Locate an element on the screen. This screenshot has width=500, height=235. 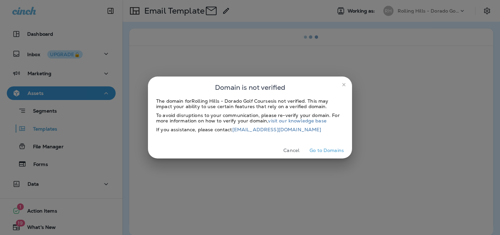
div: The domain for Rolling Hills - Dorado Golf Courses is not verified. This may impact your ability ... is located at coordinates (250, 104).